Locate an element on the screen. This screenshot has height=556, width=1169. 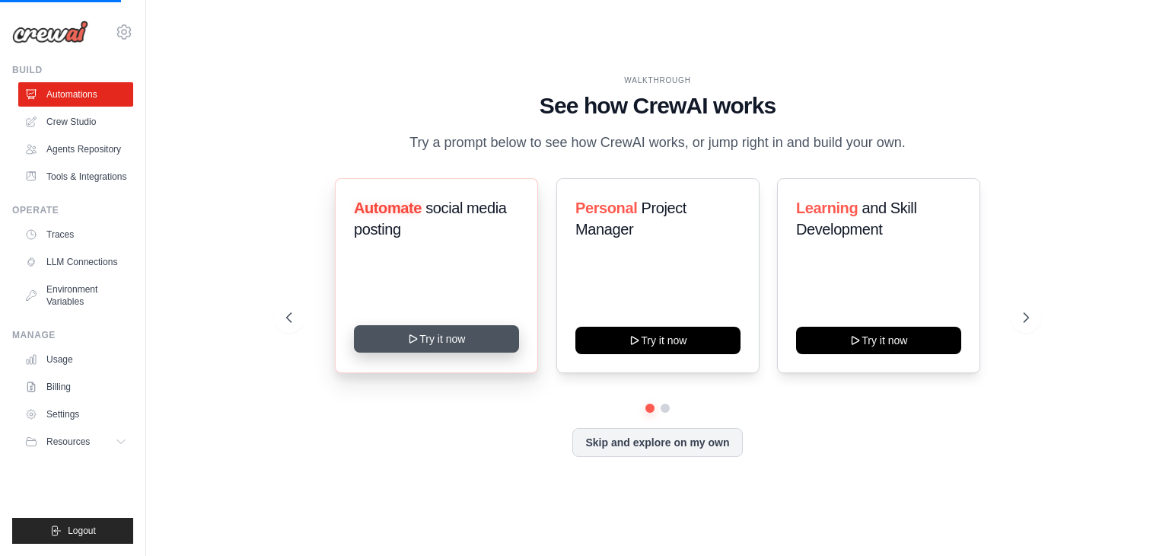
button: Resources is located at coordinates (75, 442).